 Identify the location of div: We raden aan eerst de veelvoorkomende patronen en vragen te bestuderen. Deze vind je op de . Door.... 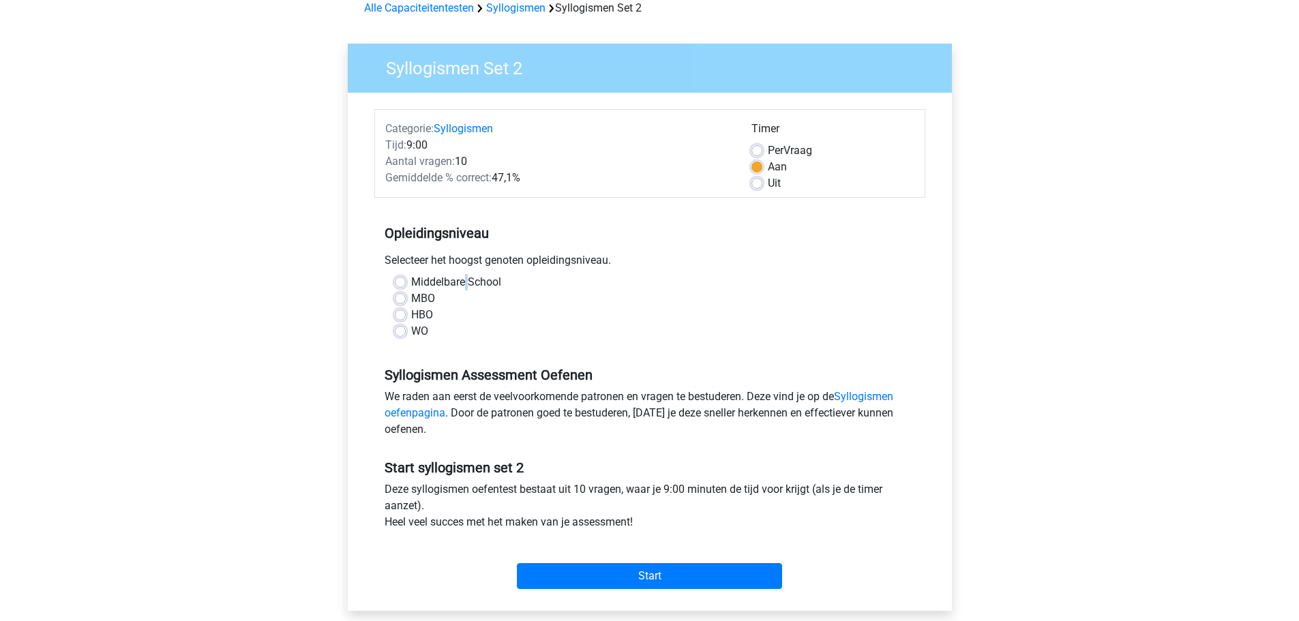
(650, 416).